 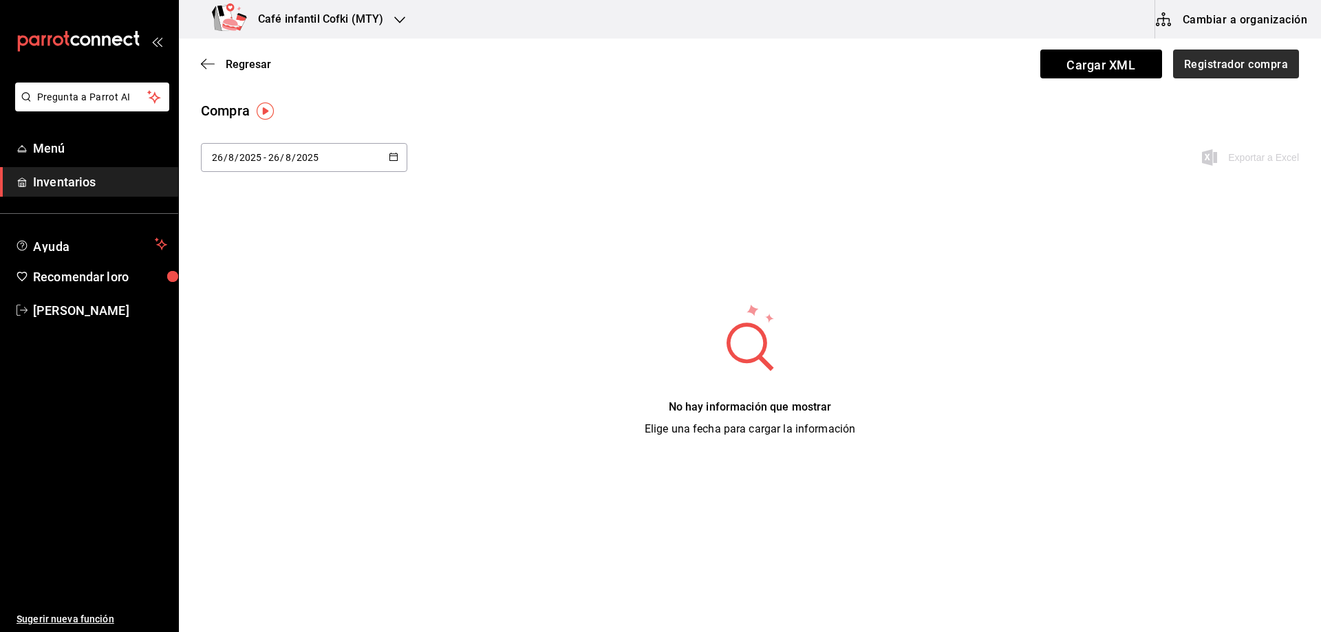 What do you see at coordinates (92, 97) in the screenshot?
I see `button: Pregunta a Parrot AI` at bounding box center [92, 97].